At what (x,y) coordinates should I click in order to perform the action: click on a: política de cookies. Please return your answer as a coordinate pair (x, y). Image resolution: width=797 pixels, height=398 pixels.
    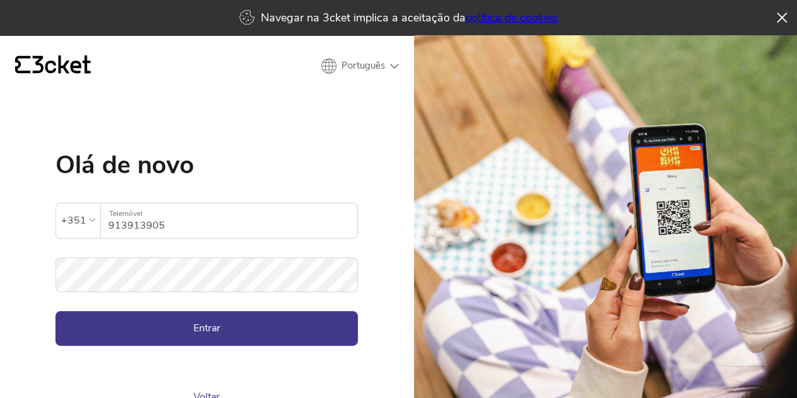
    Looking at the image, I should click on (512, 18).